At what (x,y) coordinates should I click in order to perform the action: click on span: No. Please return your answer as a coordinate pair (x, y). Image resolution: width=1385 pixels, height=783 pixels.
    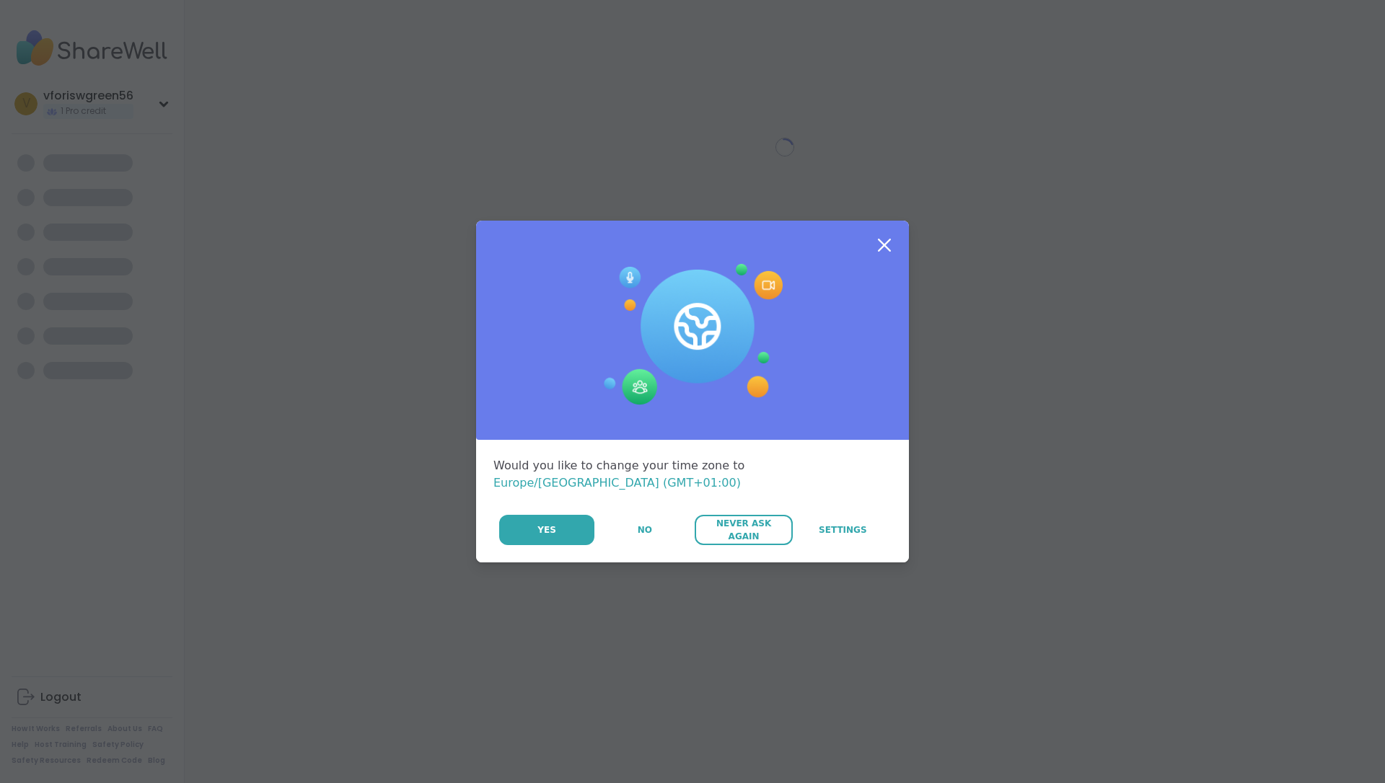
    Looking at the image, I should click on (645, 530).